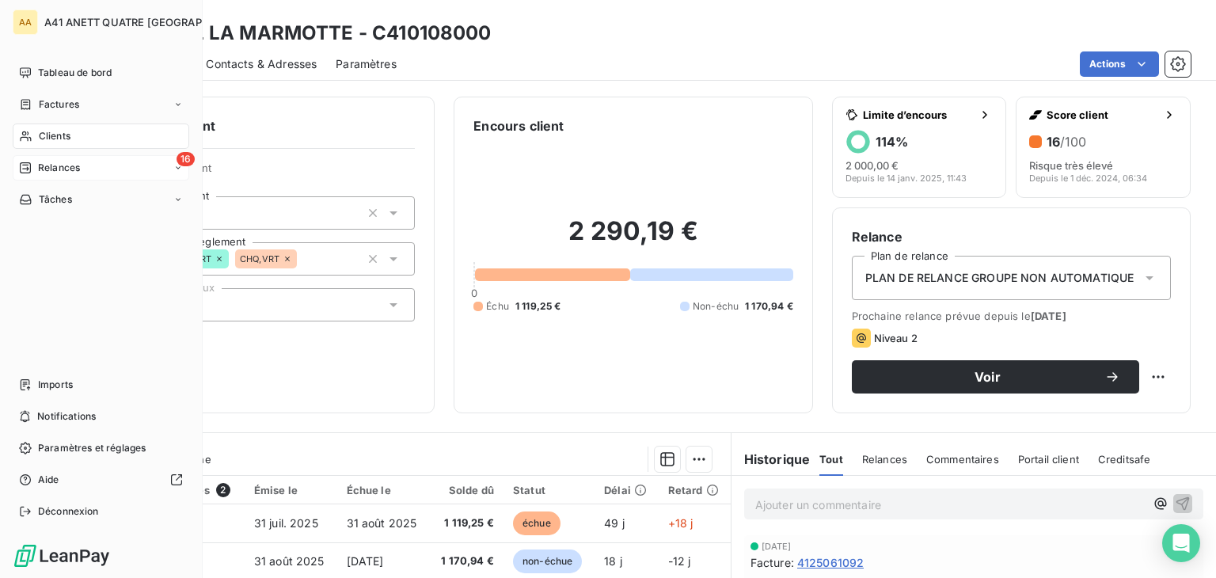  I want to click on h6: 114 %, so click(891, 142).